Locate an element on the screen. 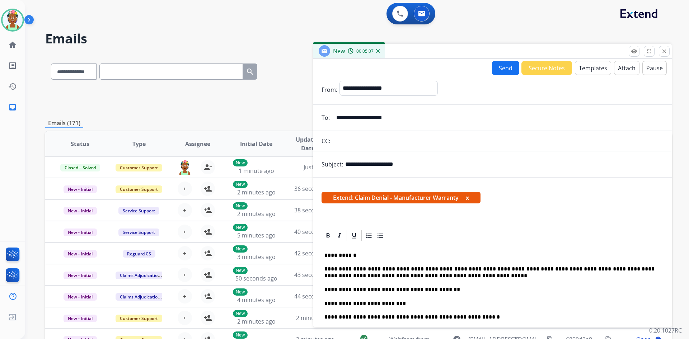 The width and height of the screenshot is (689, 339). img: agent-avatar is located at coordinates (185, 167).